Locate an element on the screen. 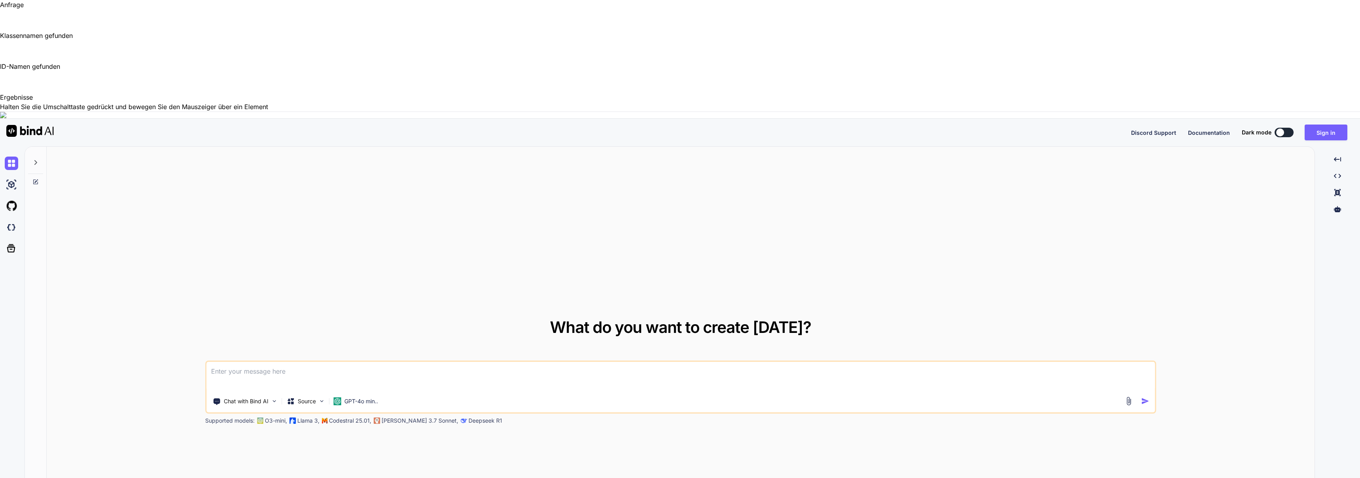  img: attachment is located at coordinates (1129, 401).